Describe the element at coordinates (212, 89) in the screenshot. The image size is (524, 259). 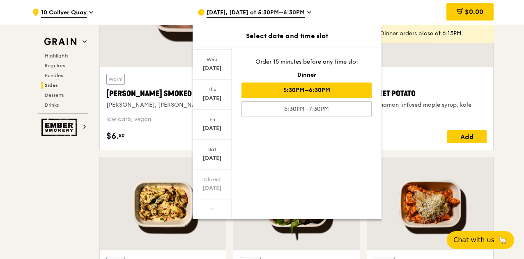
I see `div: Thu` at that location.